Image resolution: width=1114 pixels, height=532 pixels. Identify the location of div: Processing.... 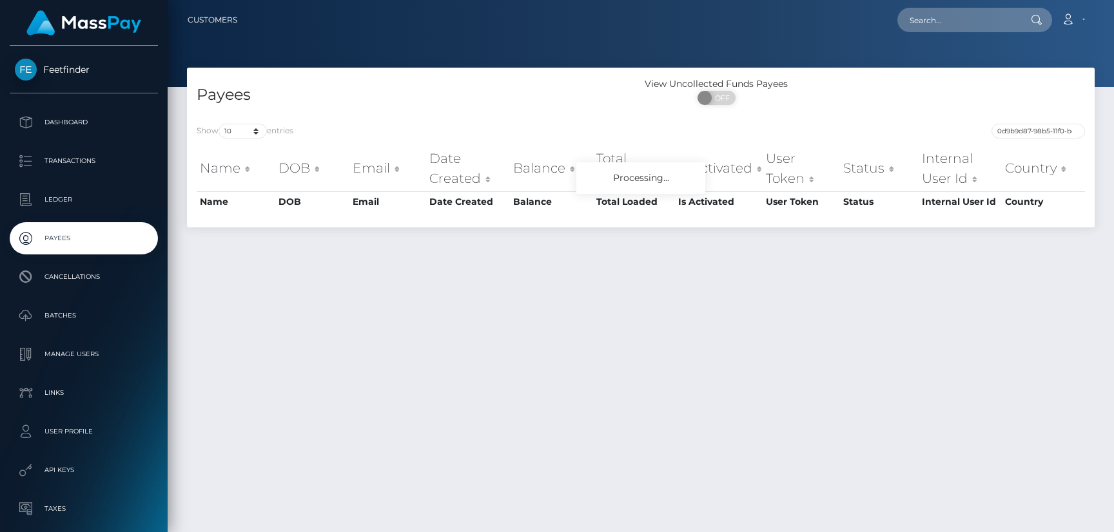
(641, 178).